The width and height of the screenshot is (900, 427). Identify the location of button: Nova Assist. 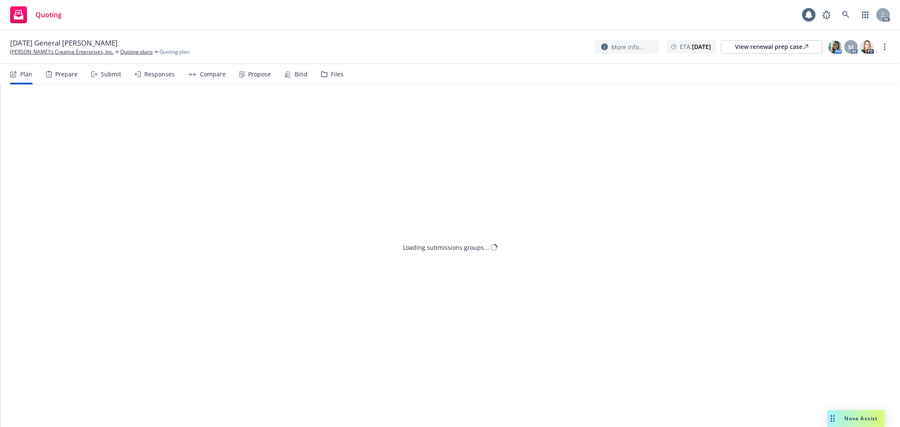
(857, 419).